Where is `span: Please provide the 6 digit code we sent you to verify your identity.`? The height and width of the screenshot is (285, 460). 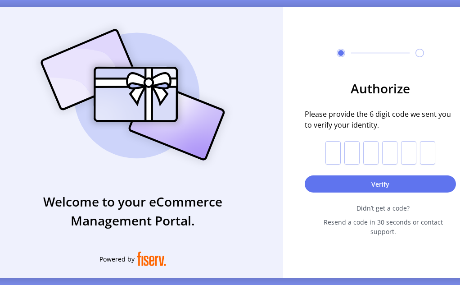 span: Please provide the 6 digit code we sent you to verify your identity. is located at coordinates (381, 119).